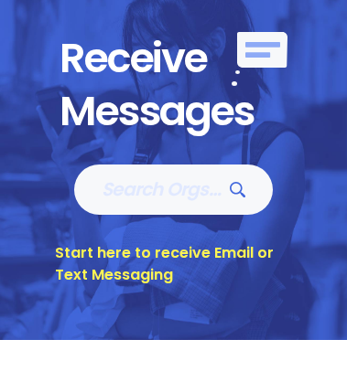  What do you see at coordinates (173, 189) in the screenshot?
I see `a: Search Orgs…` at bounding box center [173, 189].